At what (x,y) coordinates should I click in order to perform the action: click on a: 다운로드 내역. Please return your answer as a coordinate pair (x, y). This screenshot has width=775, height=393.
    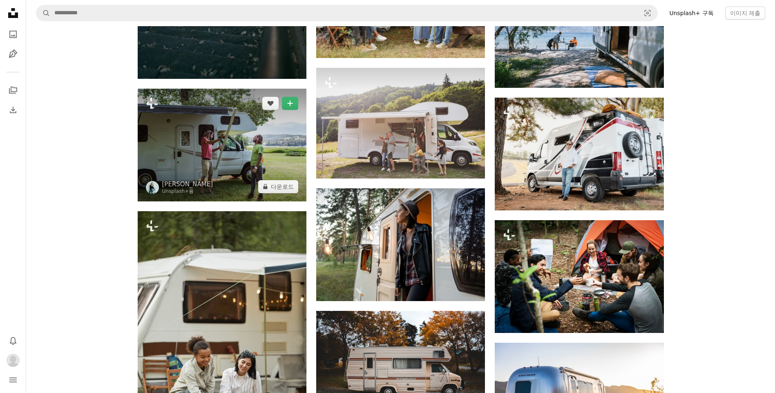
    Looking at the image, I should click on (13, 110).